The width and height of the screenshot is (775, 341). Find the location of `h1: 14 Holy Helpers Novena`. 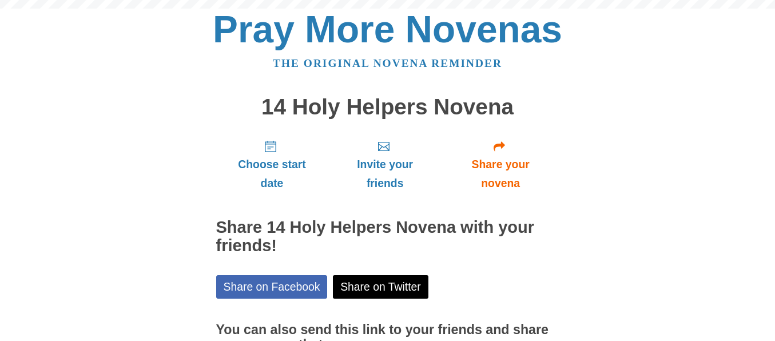

h1: 14 Holy Helpers Novena is located at coordinates (388, 107).